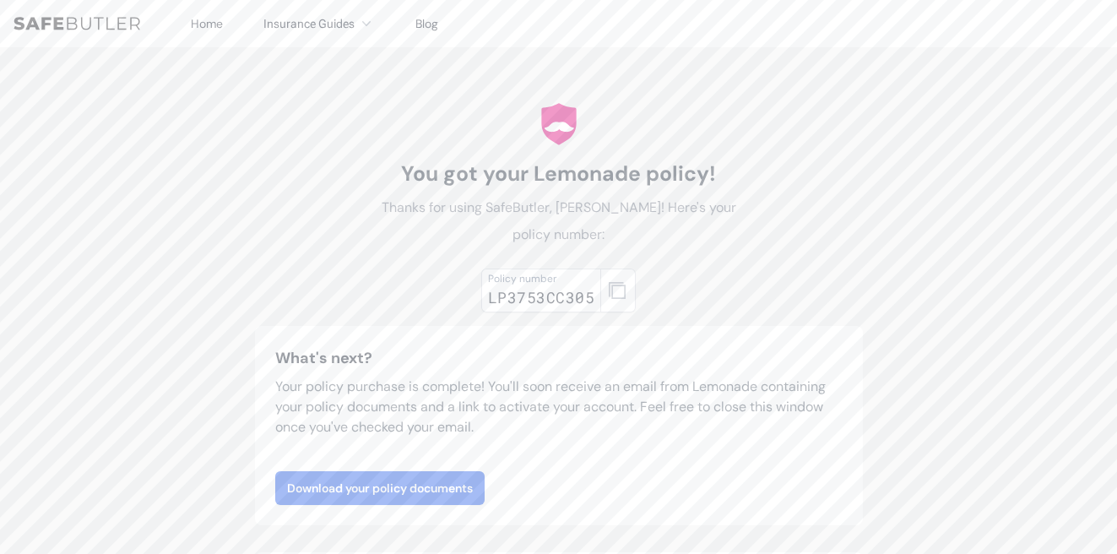  I want to click on div: Policy number, so click(541, 279).